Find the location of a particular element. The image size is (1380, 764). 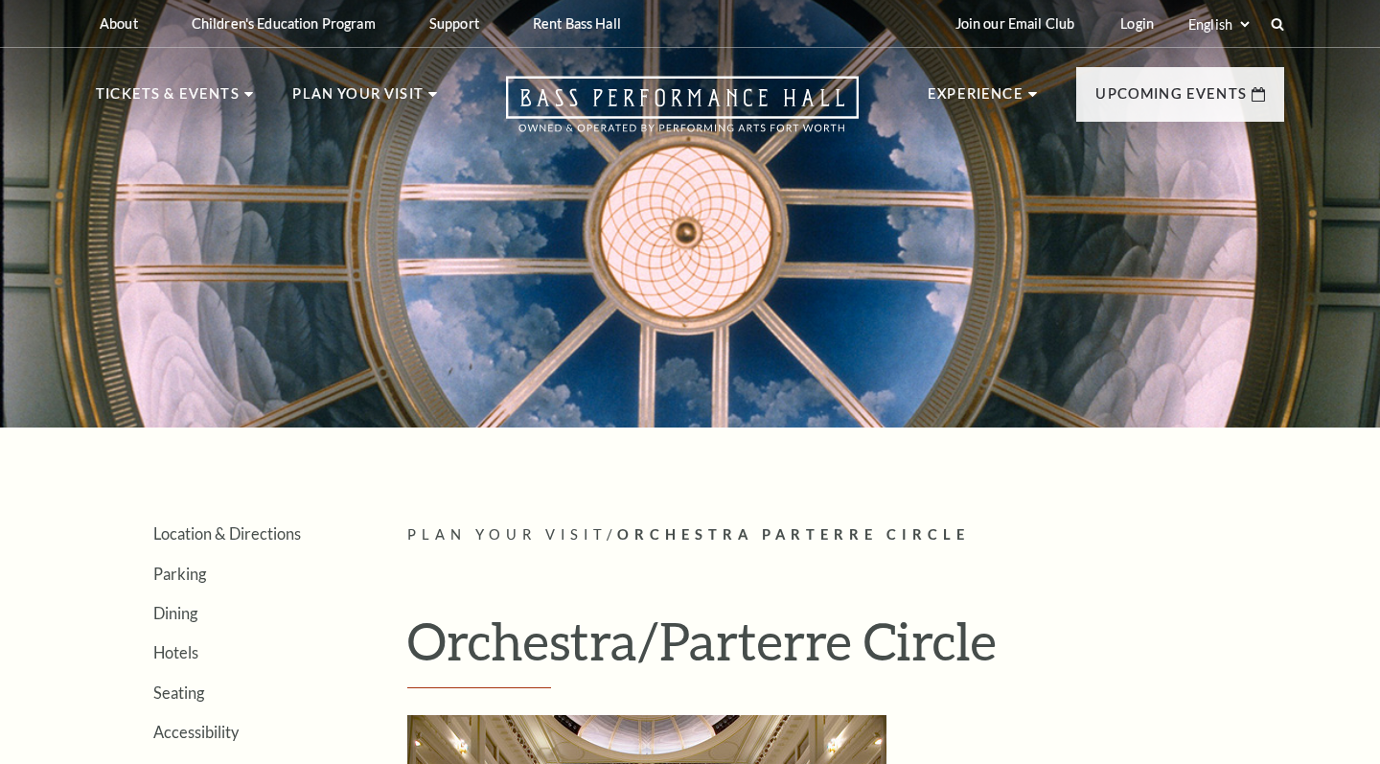

a: Dining is located at coordinates (175, 612).